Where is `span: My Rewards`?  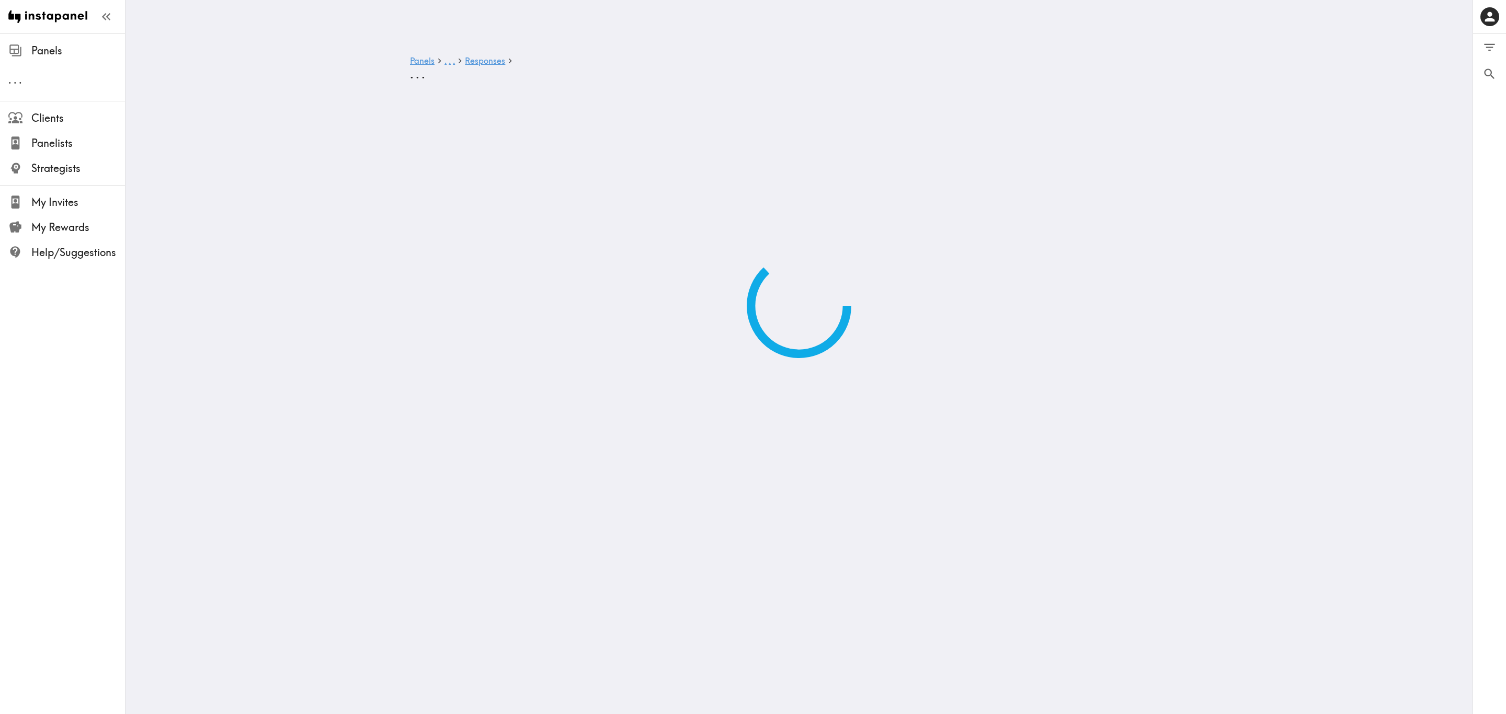 span: My Rewards is located at coordinates (78, 227).